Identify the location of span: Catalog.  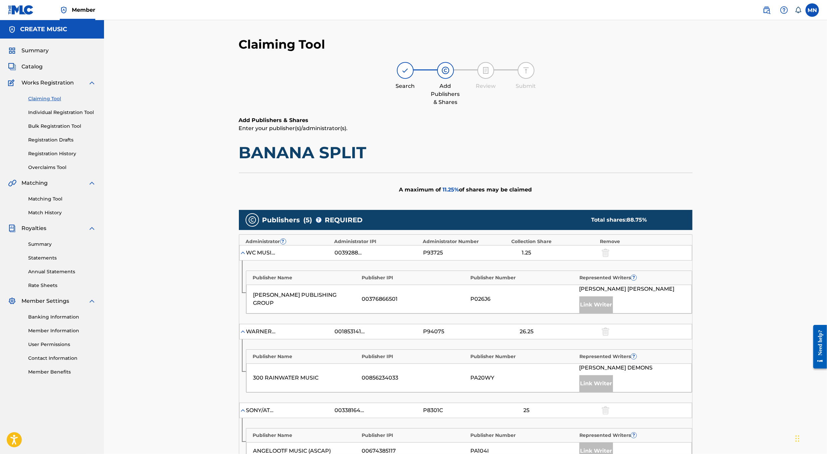
(32, 67).